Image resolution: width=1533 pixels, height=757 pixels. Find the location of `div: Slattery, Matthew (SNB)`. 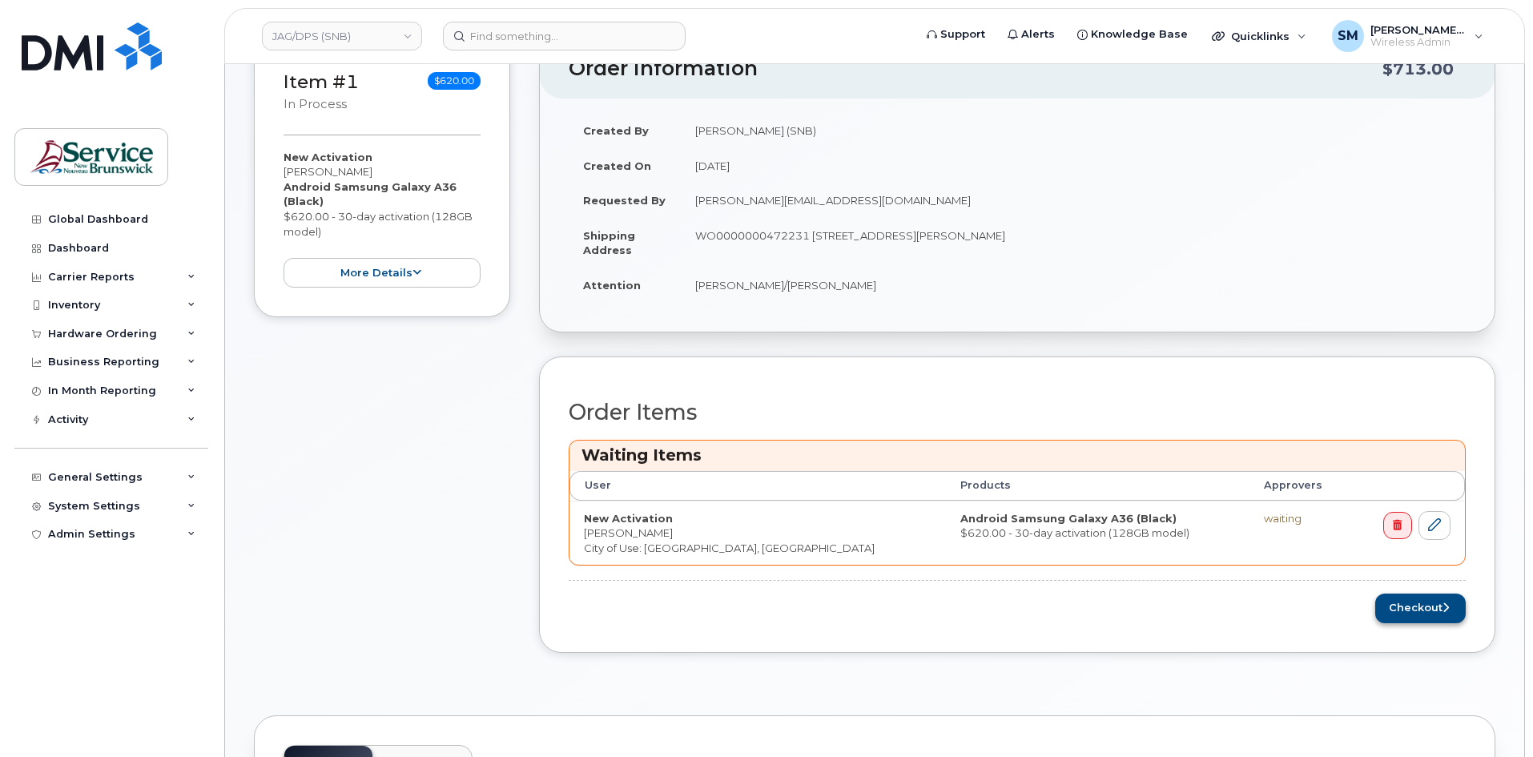

div: Slattery, Matthew (SNB) is located at coordinates (1407, 36).